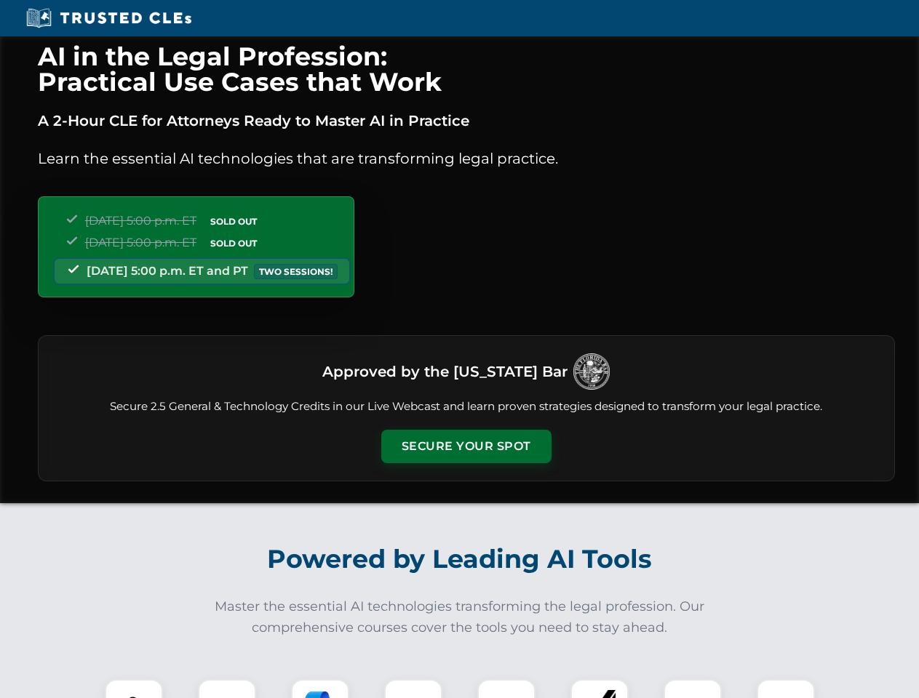 The width and height of the screenshot is (919, 698). Describe the element at coordinates (466, 447) in the screenshot. I see `button: Secure Your Spot` at that location.